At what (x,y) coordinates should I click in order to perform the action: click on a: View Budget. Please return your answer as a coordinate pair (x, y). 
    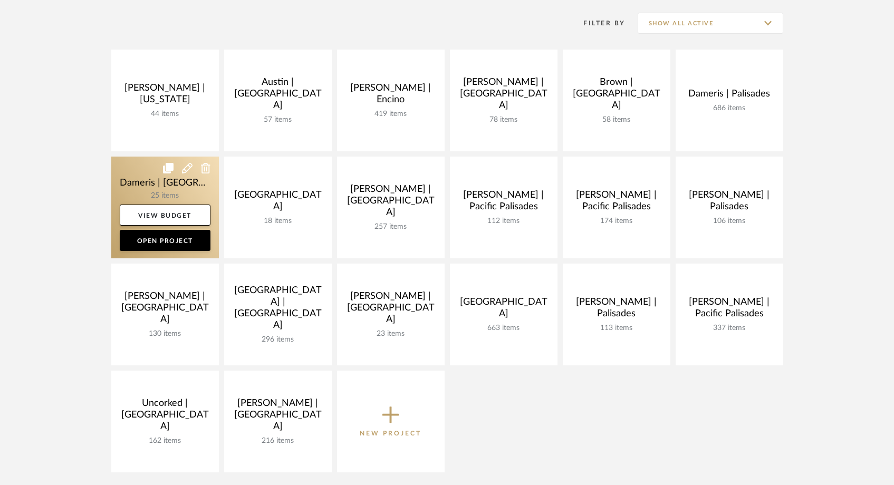
    Looking at the image, I should click on (165, 215).